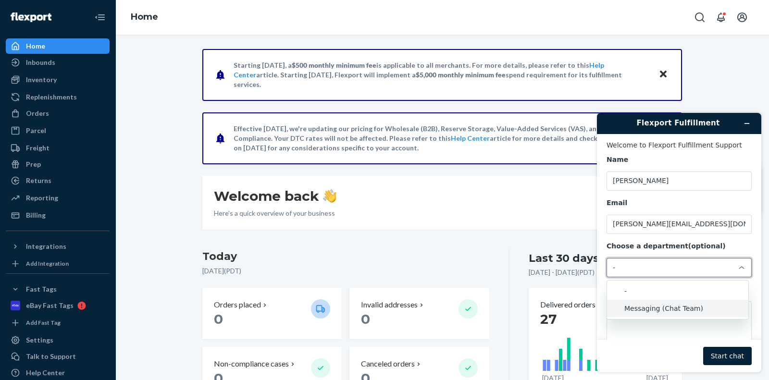 This screenshot has width=769, height=380. I want to click on span: $500 monthly minimum fee, so click(334, 65).